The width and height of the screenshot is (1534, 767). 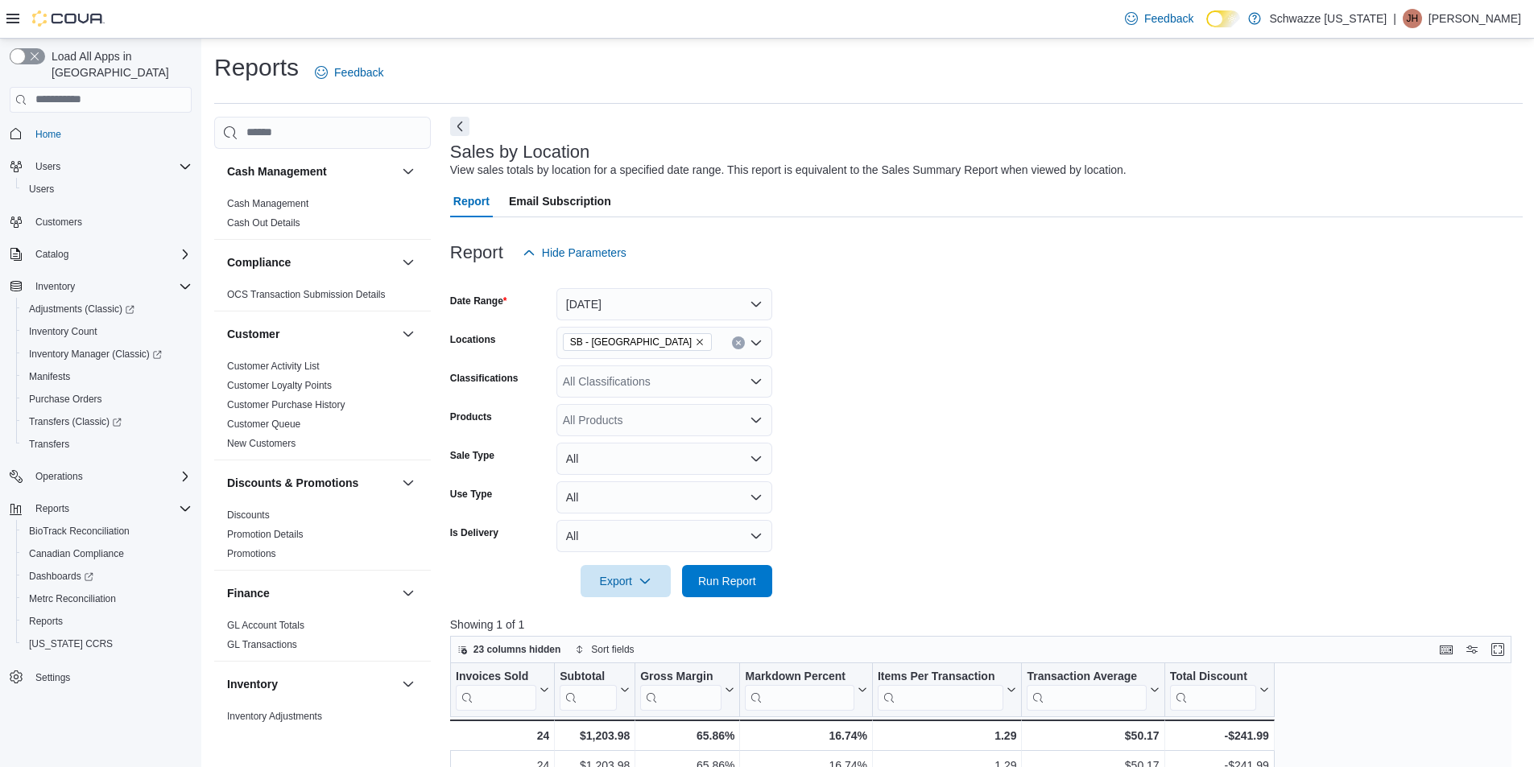 What do you see at coordinates (261, 444) in the screenshot?
I see `span: New Customers` at bounding box center [261, 444].